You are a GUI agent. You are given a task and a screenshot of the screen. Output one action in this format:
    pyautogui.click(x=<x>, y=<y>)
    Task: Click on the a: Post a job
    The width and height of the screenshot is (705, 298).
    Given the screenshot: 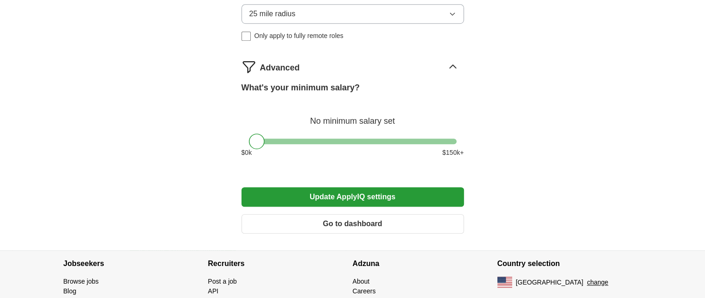 What is the action you would take?
    pyautogui.click(x=223, y=282)
    